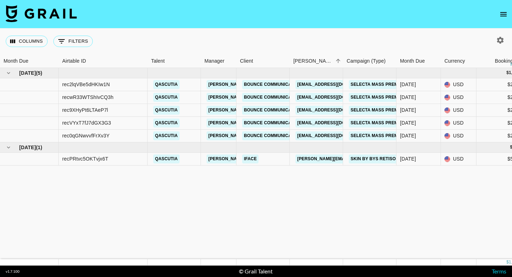  Describe the element at coordinates (39, 73) in the screenshot. I see `span: ( 5 )` at that location.